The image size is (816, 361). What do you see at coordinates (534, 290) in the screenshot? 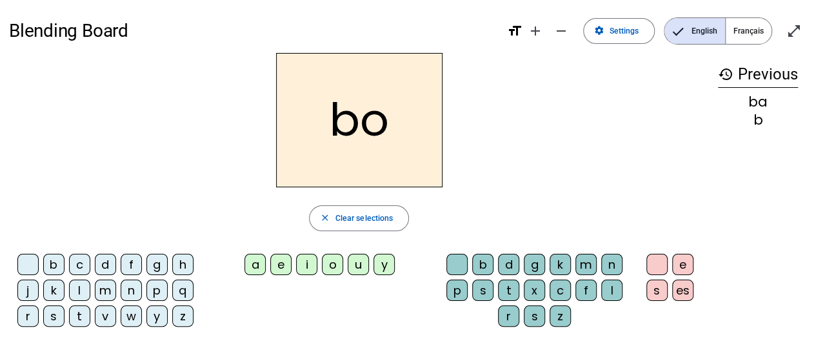
I see `div: x` at bounding box center [534, 290].